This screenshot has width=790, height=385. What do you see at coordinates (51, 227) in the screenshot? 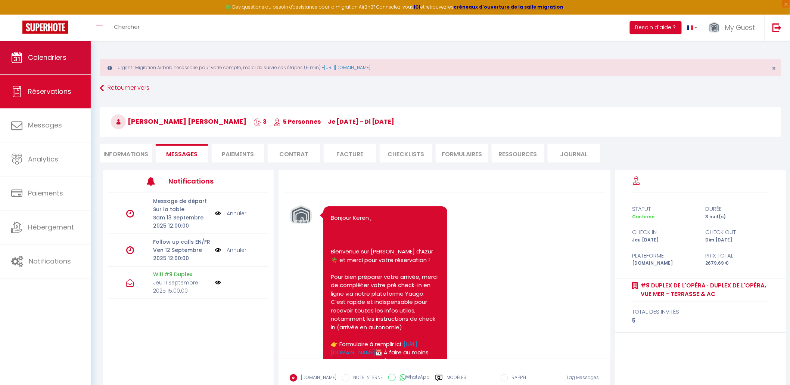
I see `span: Hébergement` at bounding box center [51, 227].